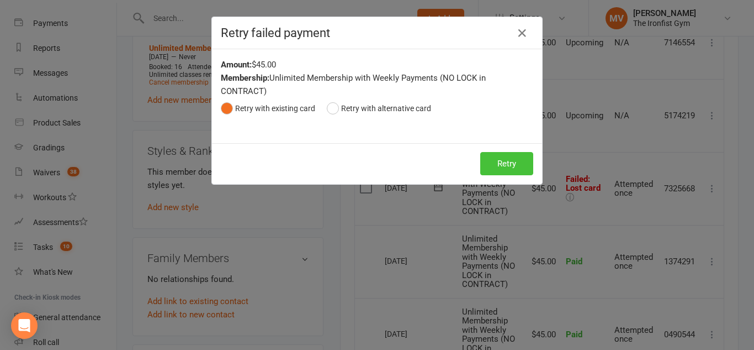 The width and height of the screenshot is (754, 350). What do you see at coordinates (245, 78) in the screenshot?
I see `strong: Membership:` at bounding box center [245, 78].